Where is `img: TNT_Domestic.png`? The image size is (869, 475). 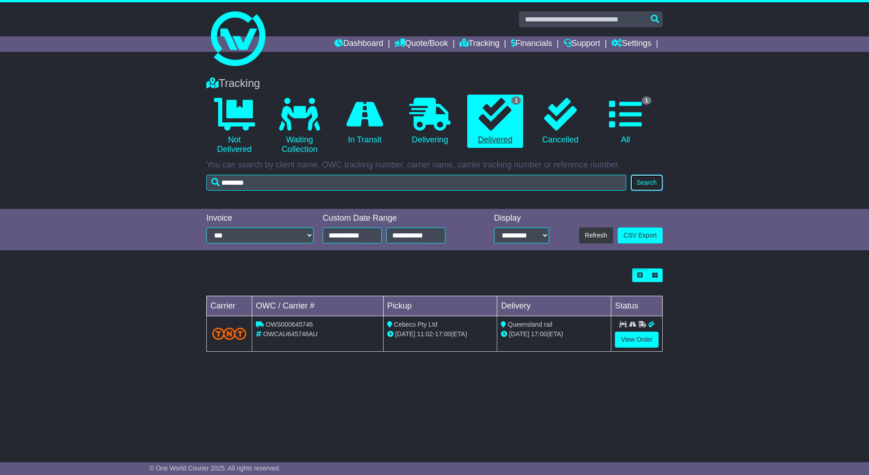 img: TNT_Domestic.png is located at coordinates (229, 333).